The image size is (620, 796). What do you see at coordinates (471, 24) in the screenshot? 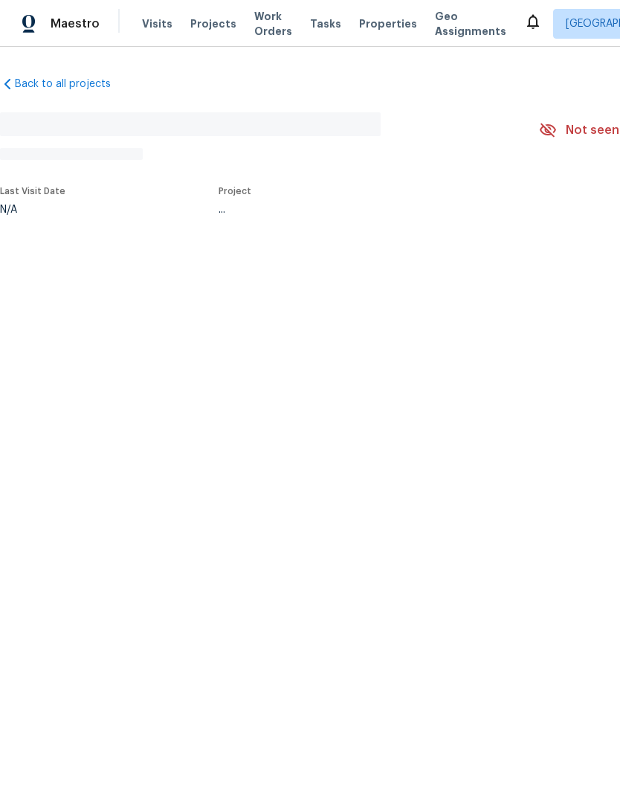
I see `span: Geo Assignments` at bounding box center [471, 24].